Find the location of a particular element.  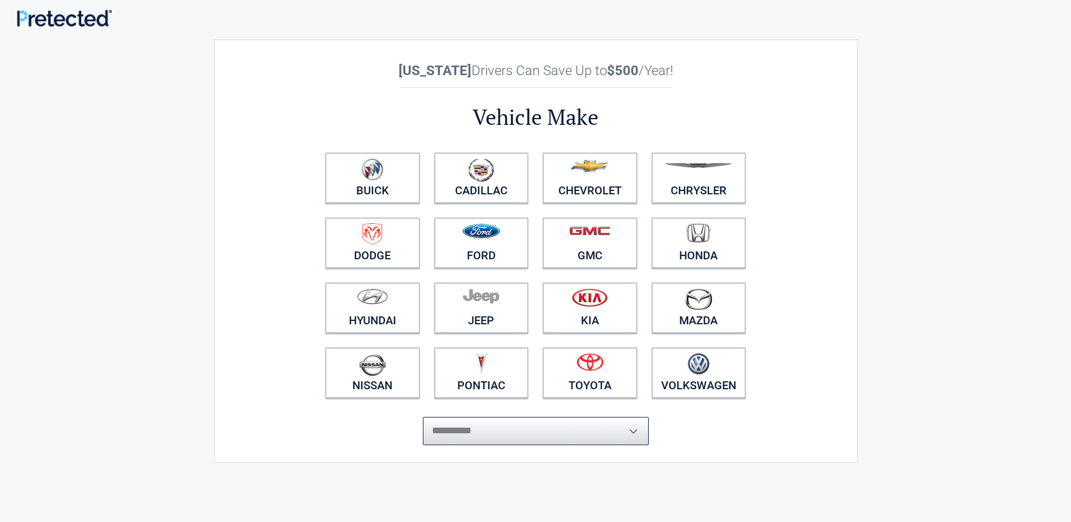

a: Nissan is located at coordinates (373, 373).